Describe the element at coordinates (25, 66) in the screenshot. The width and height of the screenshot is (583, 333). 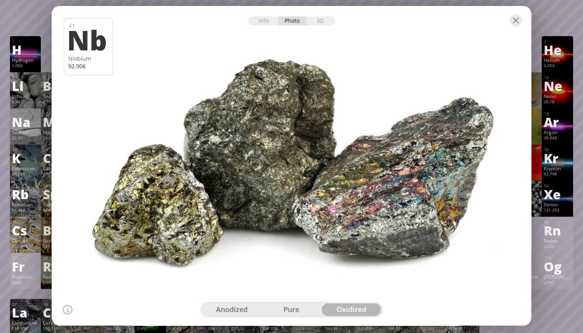
I see `div: 1.008` at that location.